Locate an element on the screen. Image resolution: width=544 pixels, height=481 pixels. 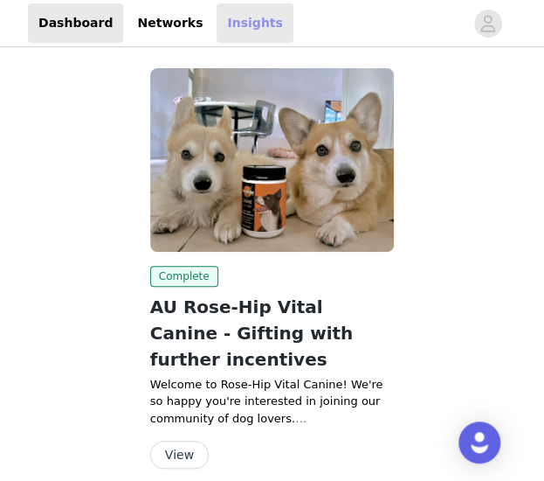
img: Rose Hip Vital AU is located at coordinates (273, 160).